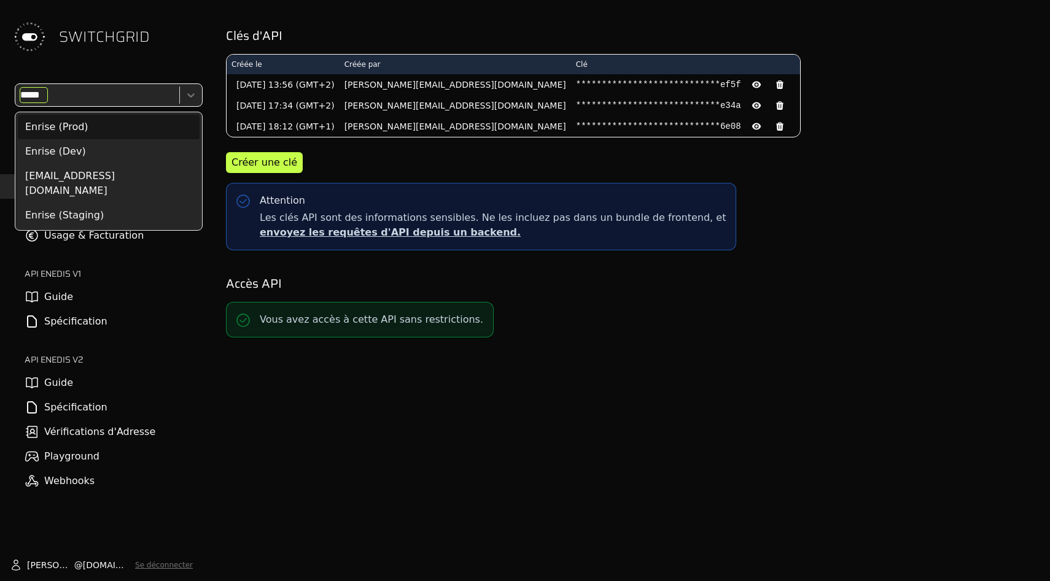 The height and width of the screenshot is (581, 1050). Describe the element at coordinates (685, 64) in the screenshot. I see `th: Clé` at that location.